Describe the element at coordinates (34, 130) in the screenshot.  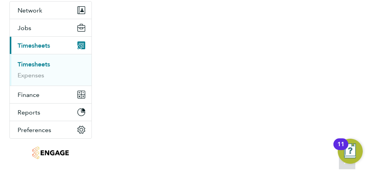
I see `span: Preferences` at that location.